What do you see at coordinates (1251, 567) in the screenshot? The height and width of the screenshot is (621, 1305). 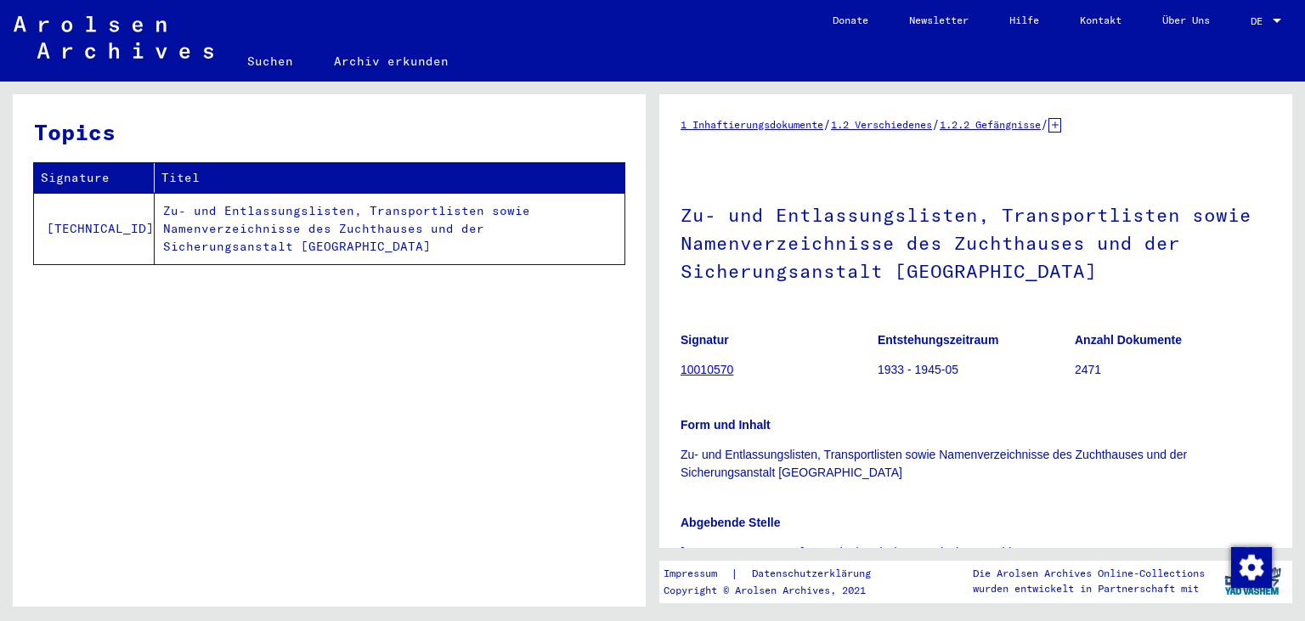 I see `div: Zustimmung ändern` at bounding box center [1251, 567].